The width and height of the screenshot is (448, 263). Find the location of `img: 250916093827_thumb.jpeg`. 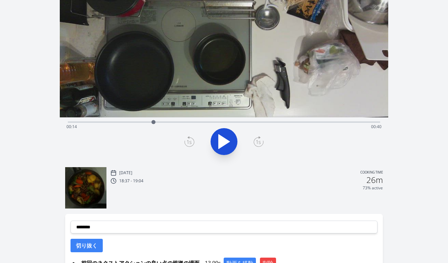

img: 250916093827_thumb.jpeg is located at coordinates (86, 187).